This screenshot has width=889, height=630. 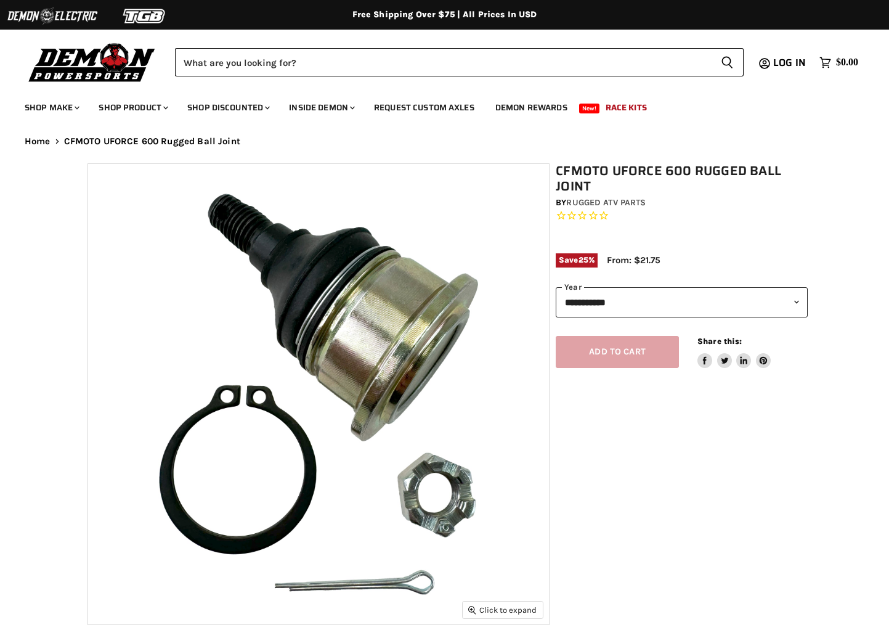 I want to click on button: Search, so click(x=727, y=62).